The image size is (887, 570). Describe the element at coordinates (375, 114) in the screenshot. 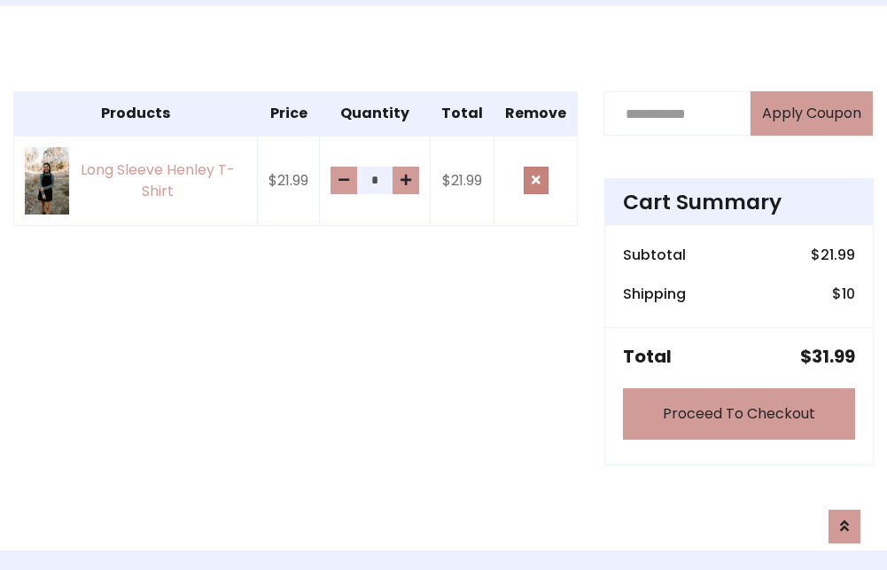

I see `th: Quantity` at that location.